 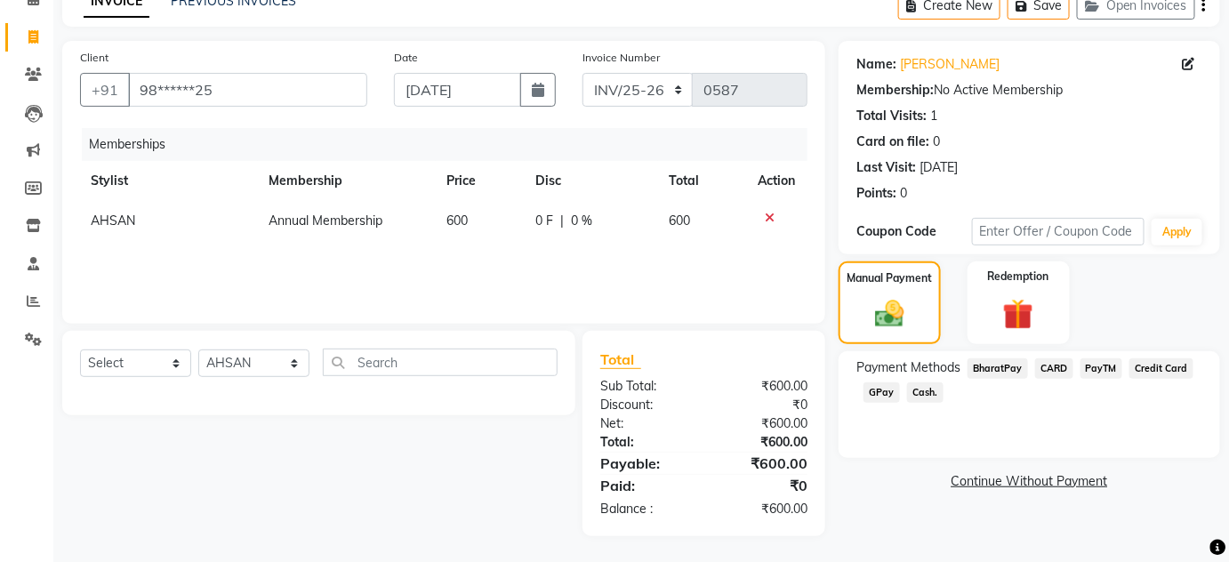 What do you see at coordinates (105, 90) in the screenshot?
I see `button: +91` at bounding box center [105, 90].